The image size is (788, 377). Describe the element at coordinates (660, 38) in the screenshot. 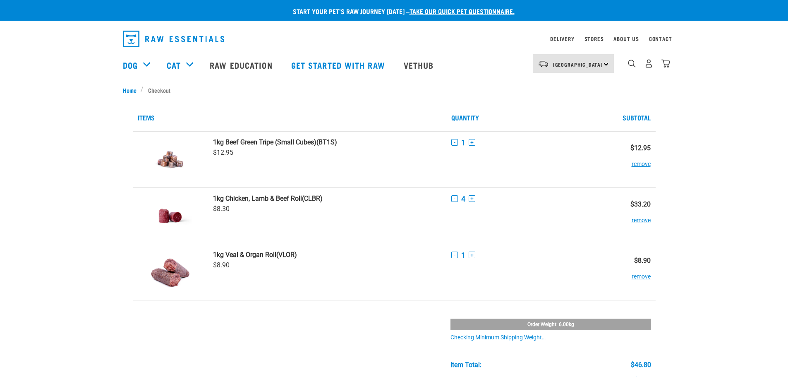

I see `a: Contact` at that location.